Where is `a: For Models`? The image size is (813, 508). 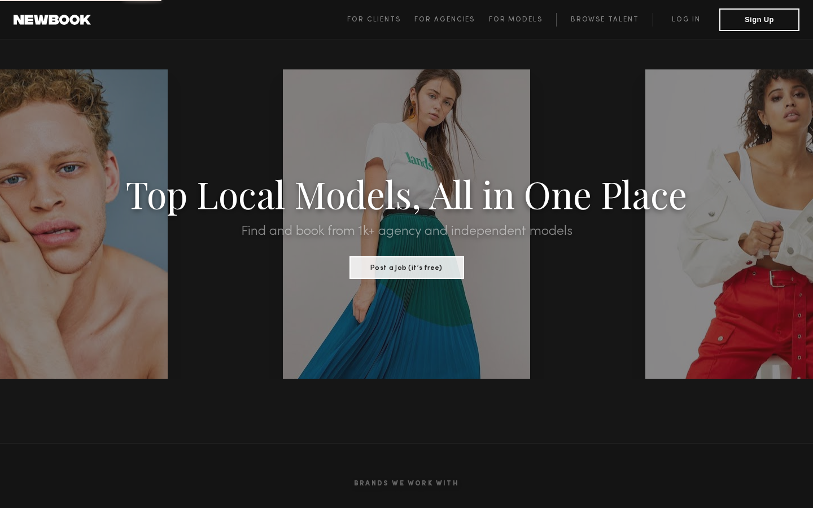 a: For Models is located at coordinates (523, 20).